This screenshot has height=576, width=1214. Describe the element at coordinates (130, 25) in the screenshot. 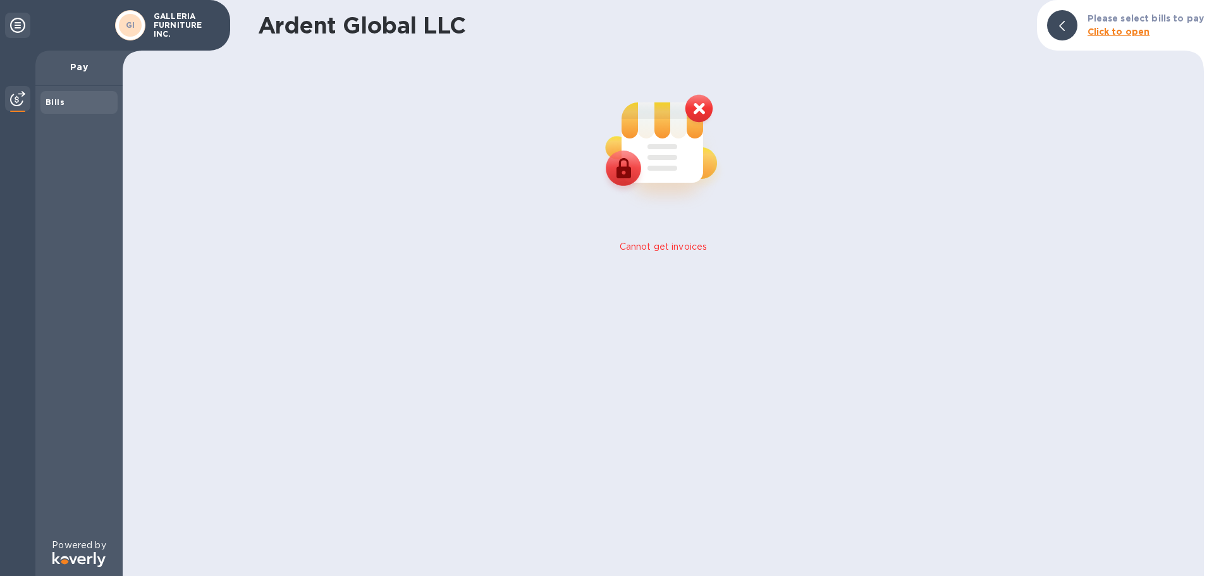

I see `b: GI` at that location.